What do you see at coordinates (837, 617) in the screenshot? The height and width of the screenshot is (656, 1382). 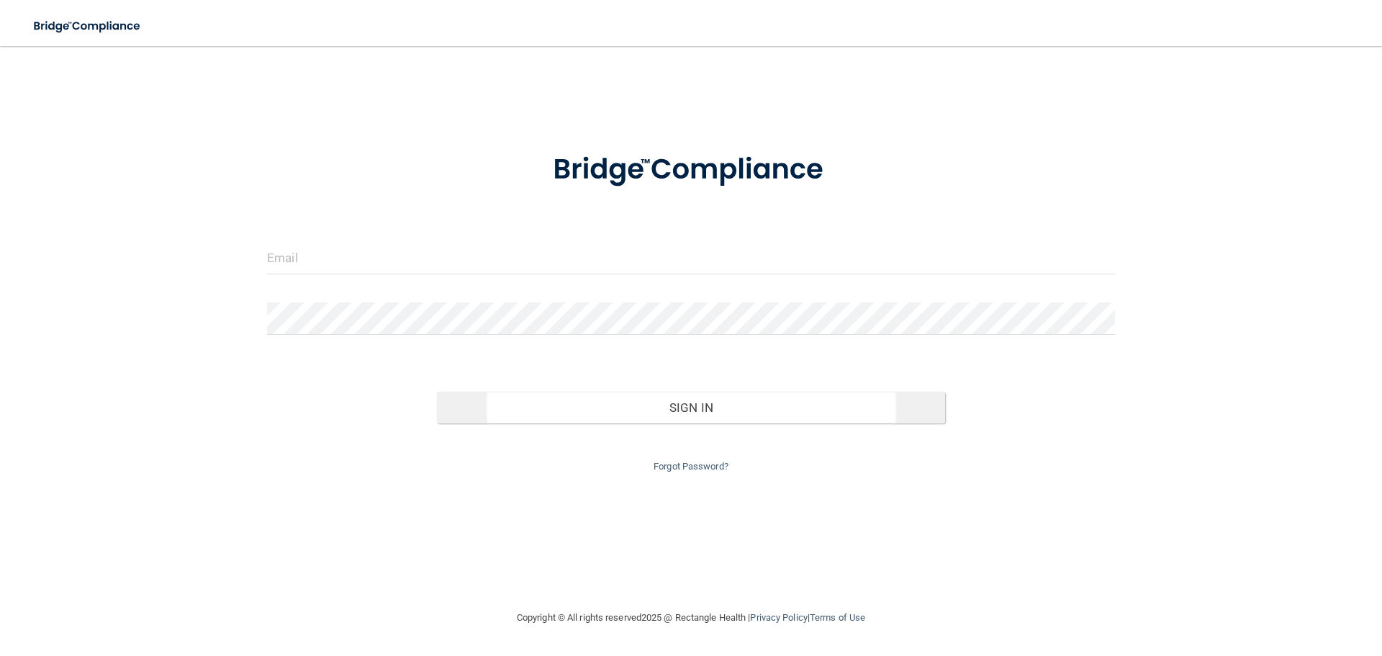 I see `a: Terms of Use` at bounding box center [837, 617].